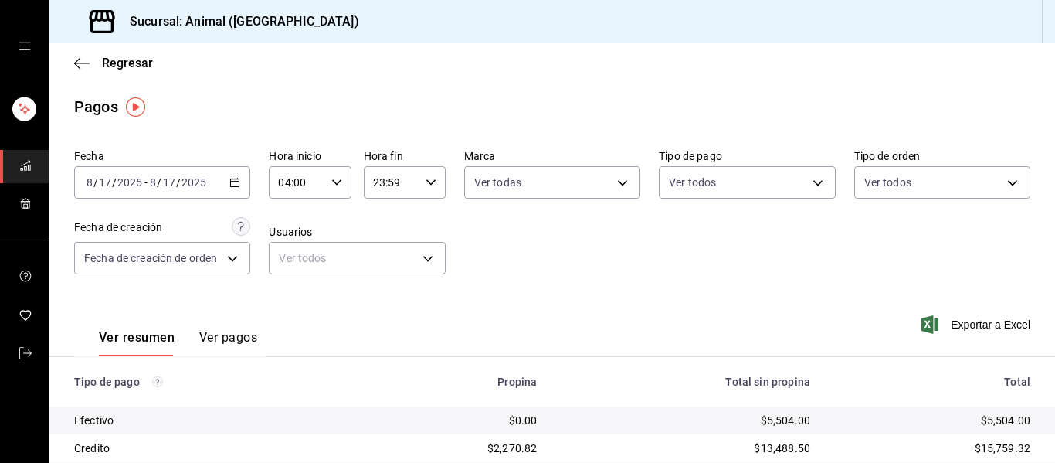  Describe the element at coordinates (228, 343) in the screenshot. I see `button: Ver pagos` at that location.